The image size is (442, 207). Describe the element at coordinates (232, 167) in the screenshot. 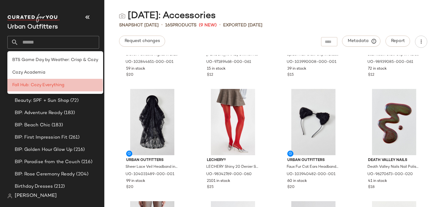

I see `span: LECHERY Shiny 20 Denier Sheer Tights in Red, Women's at Urban Outfitters` at that location.